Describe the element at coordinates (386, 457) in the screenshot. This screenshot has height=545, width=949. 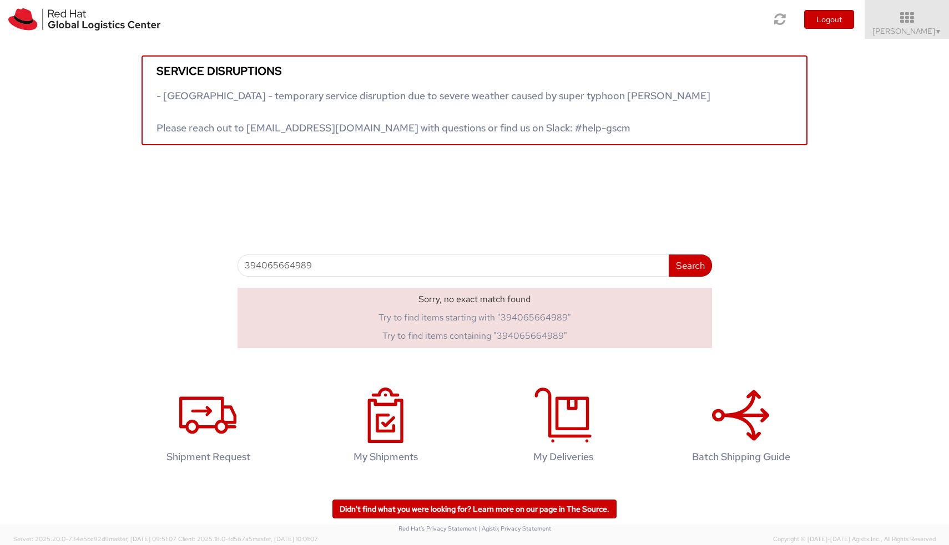
I see `h4: My Shipments` at that location.